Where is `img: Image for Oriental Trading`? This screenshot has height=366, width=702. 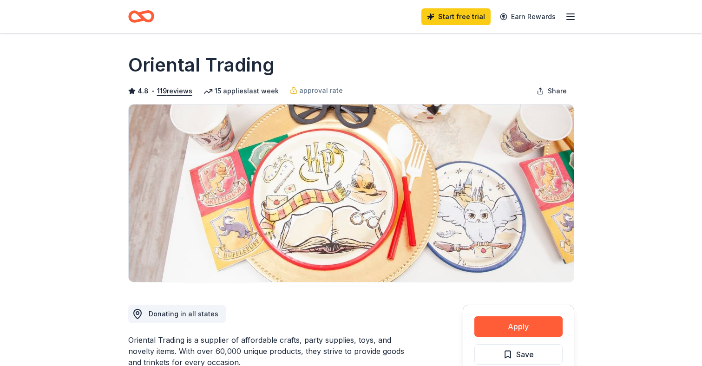
img: Image for Oriental Trading is located at coordinates (351, 193).